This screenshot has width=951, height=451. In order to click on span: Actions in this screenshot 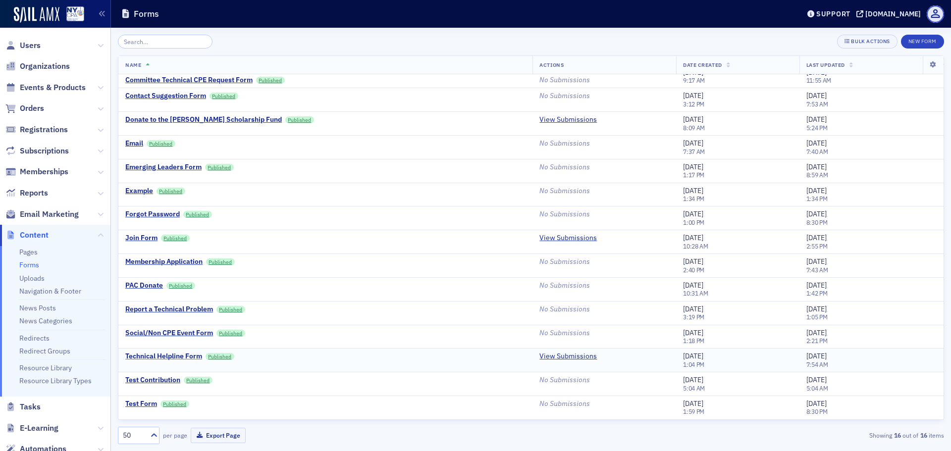, I will do `click(552, 65)`.